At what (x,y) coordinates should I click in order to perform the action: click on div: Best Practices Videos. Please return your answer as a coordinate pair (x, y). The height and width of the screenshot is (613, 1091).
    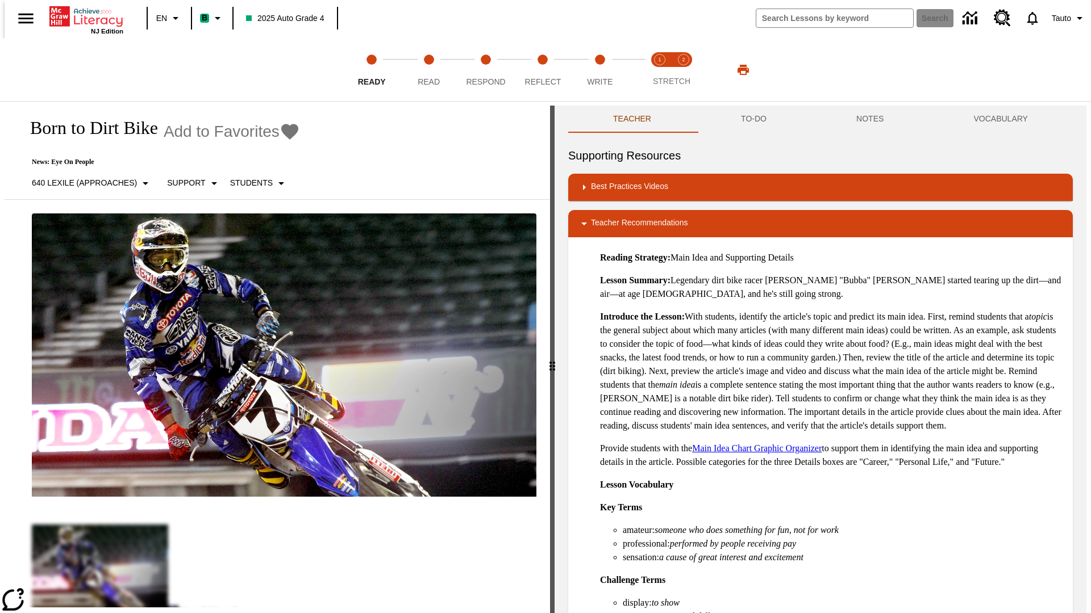
    Looking at the image, I should click on (820, 187).